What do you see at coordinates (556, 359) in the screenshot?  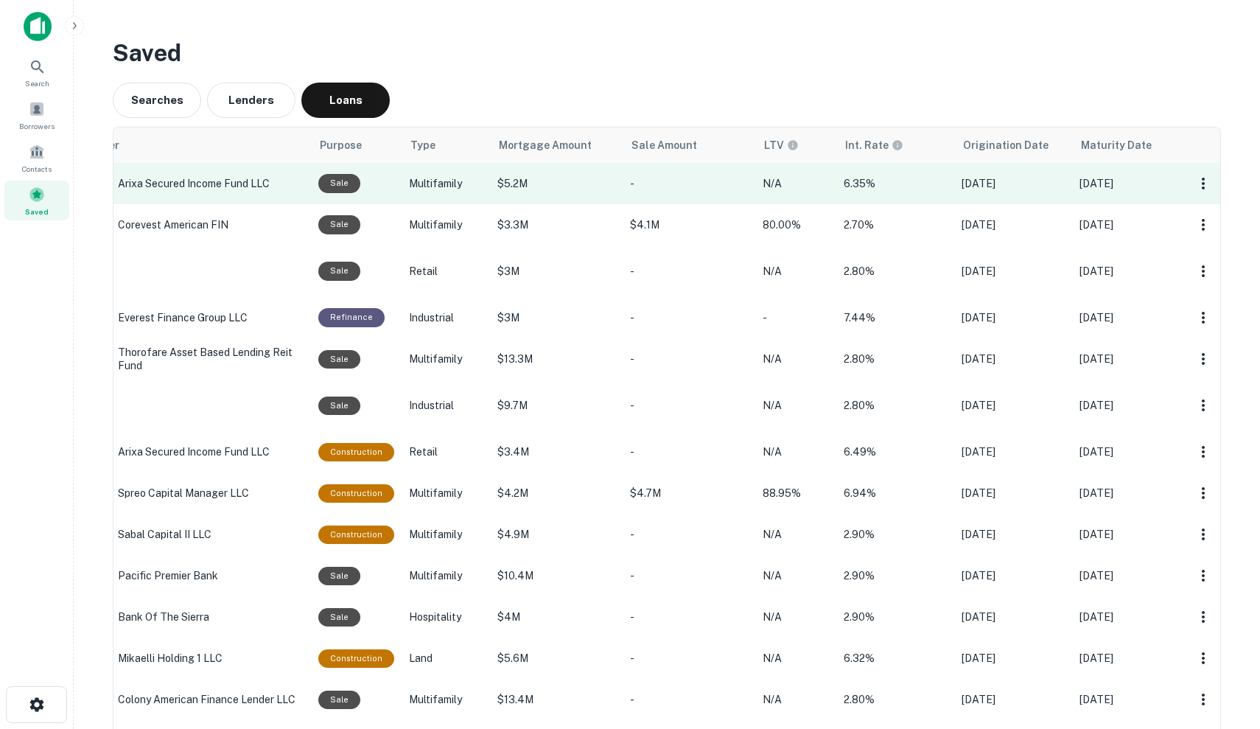 I see `p: $13.3M` at bounding box center [556, 359].